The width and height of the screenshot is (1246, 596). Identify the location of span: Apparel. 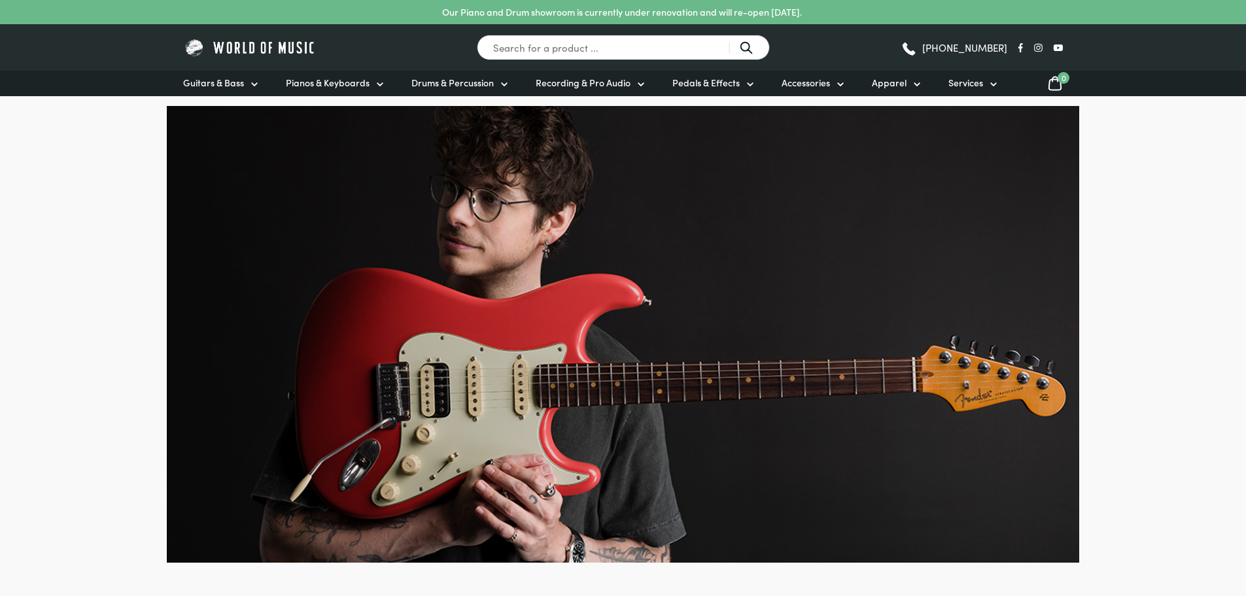
(889, 82).